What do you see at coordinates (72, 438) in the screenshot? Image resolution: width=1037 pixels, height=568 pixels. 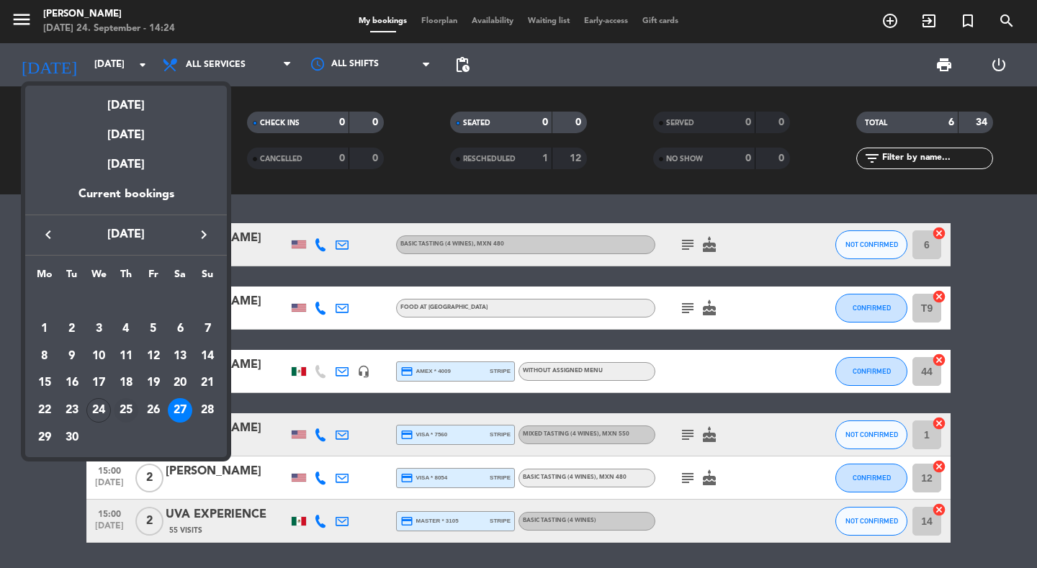 I see `td: September 30, 2025` at bounding box center [72, 438].